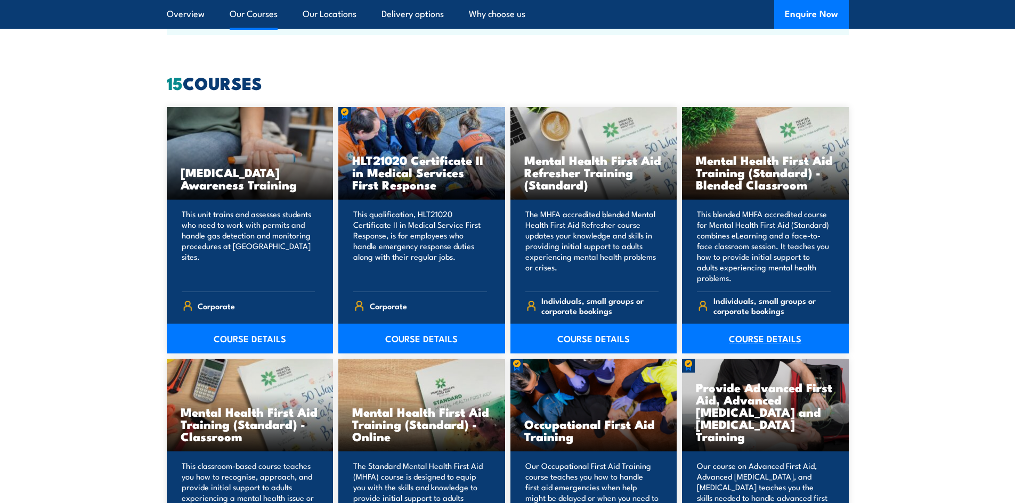 This screenshot has height=503, width=1015. I want to click on h3: Mental Health First Aid Training (Standard) - Classroom, so click(250, 424).